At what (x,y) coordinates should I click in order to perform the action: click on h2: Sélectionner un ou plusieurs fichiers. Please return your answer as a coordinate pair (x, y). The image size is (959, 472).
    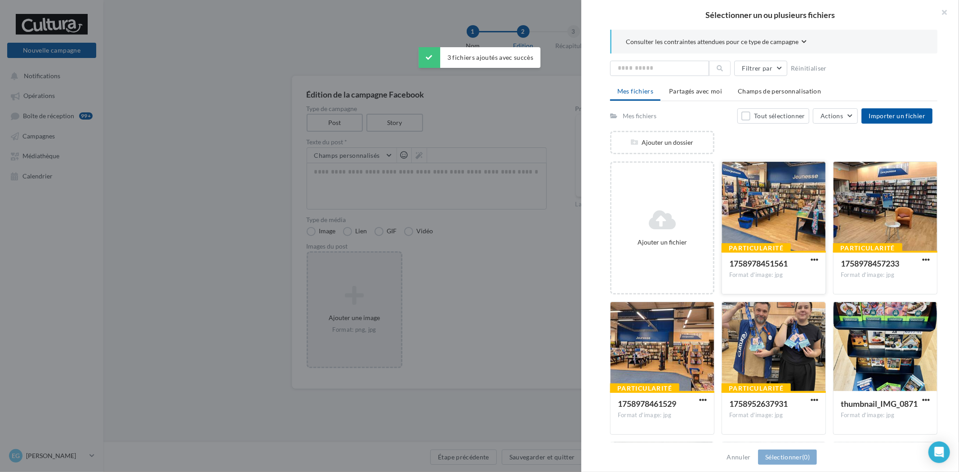
    Looking at the image, I should click on (770, 15).